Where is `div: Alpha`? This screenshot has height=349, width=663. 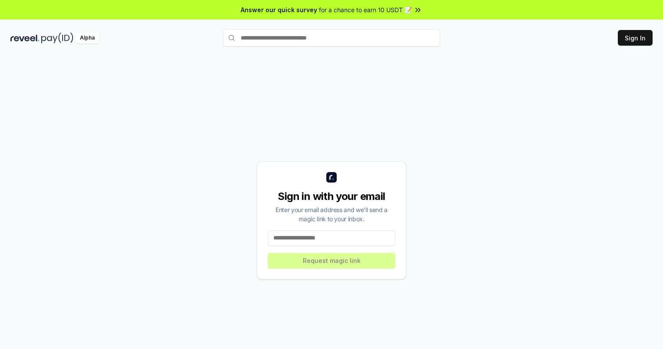 div: Alpha is located at coordinates (87, 38).